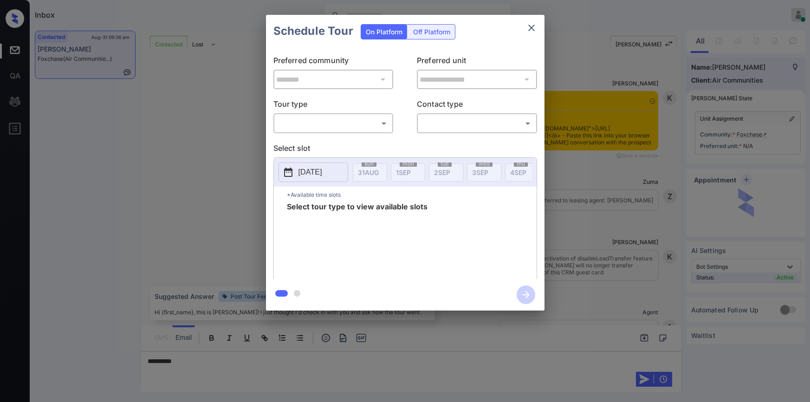 The image size is (810, 402). Describe the element at coordinates (412, 195) in the screenshot. I see `p: *Available time slots` at that location.